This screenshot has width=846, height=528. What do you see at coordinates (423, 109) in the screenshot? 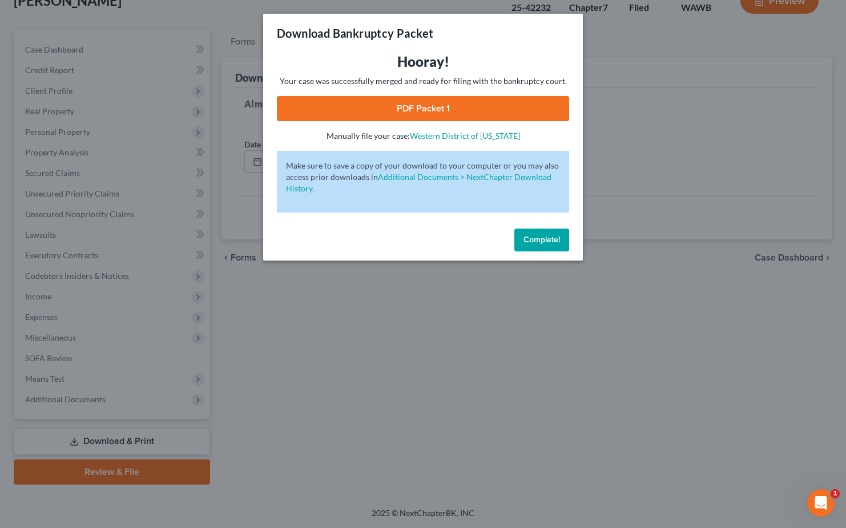
I see `a: PDF Packet 1` at bounding box center [423, 109].